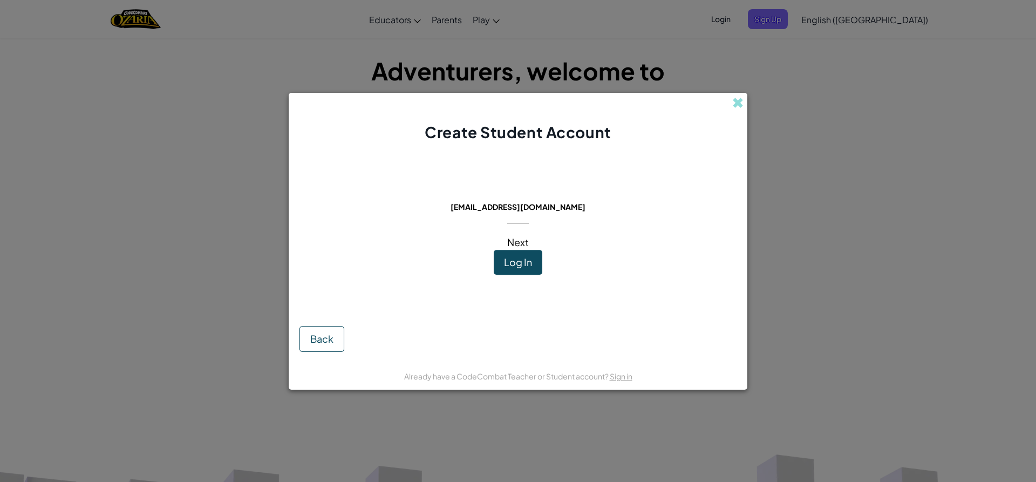 Image resolution: width=1036 pixels, height=482 pixels. What do you see at coordinates (517, 132) in the screenshot?
I see `span: Create Student Account` at bounding box center [517, 132].